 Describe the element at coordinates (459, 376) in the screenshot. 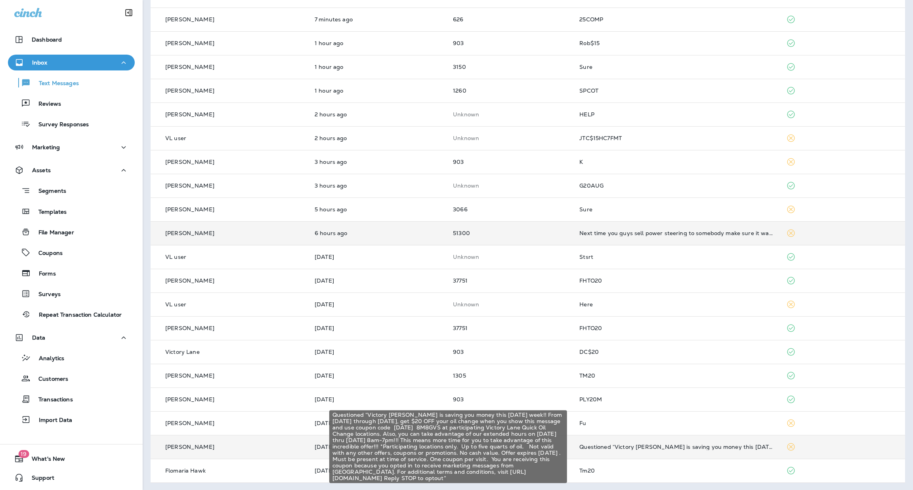

I see `span: 1305` at that location.